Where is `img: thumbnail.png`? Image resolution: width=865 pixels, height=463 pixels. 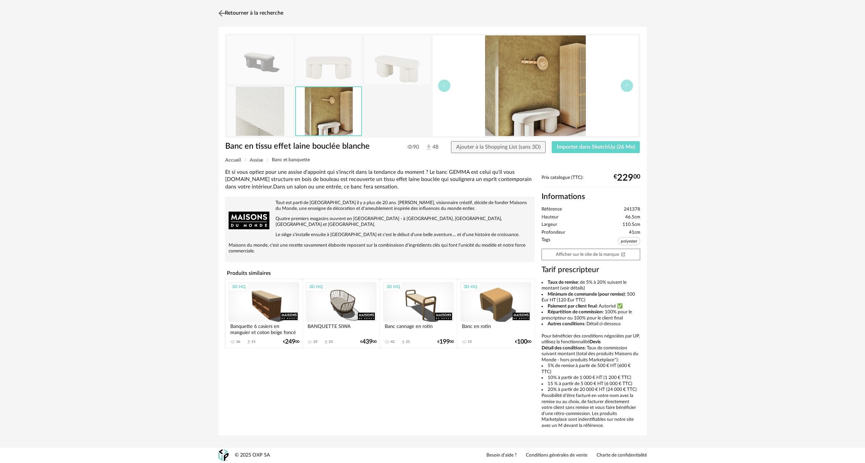
img: thumbnail.png is located at coordinates (260, 60).